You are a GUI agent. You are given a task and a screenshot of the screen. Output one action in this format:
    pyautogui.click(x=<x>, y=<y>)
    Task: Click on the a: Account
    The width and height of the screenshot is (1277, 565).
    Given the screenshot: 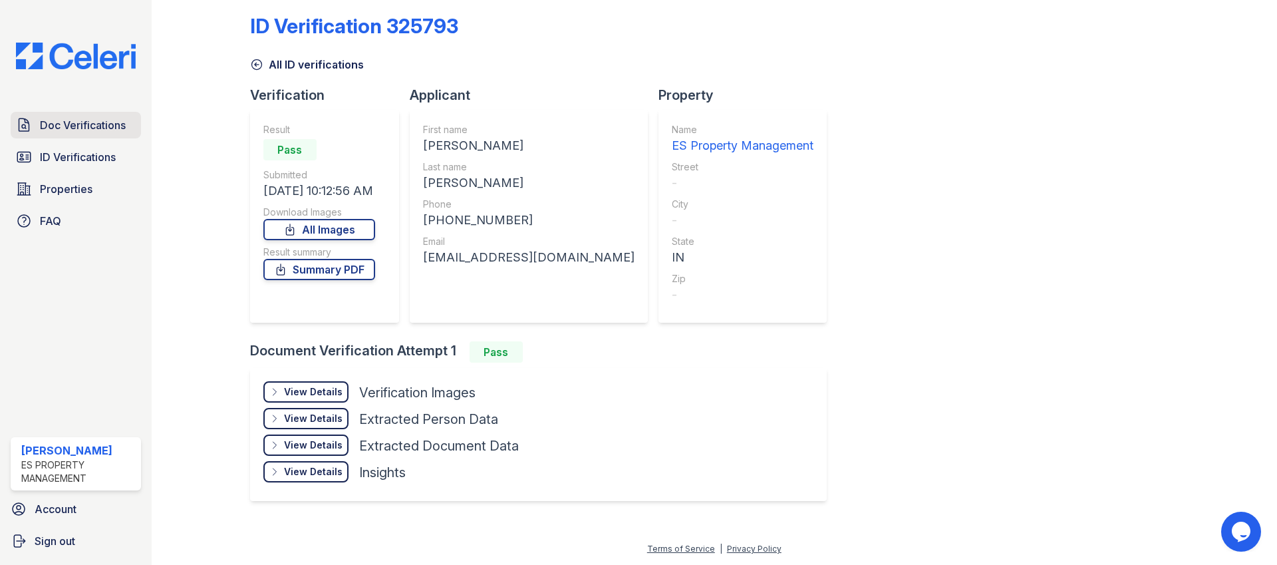 What is the action you would take?
    pyautogui.click(x=76, y=509)
    